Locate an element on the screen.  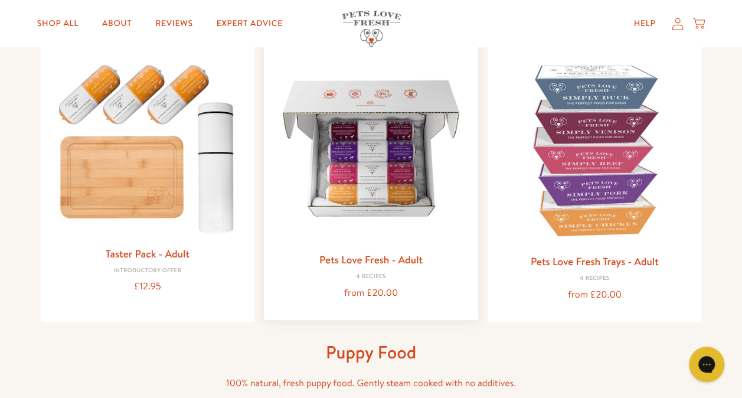
button: Gorgias live chat is located at coordinates (24, 22).